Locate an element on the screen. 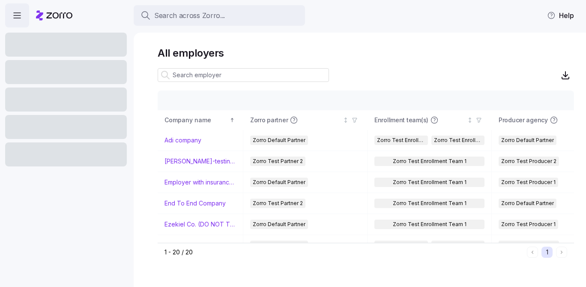 The width and height of the screenshot is (586, 287). span: Help is located at coordinates (561, 15).